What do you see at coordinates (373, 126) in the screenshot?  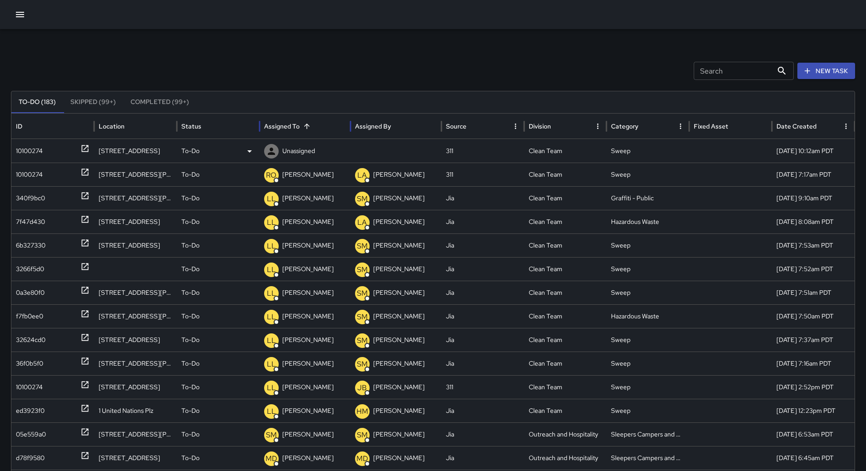 I see `div: Assigned By` at bounding box center [373, 126].